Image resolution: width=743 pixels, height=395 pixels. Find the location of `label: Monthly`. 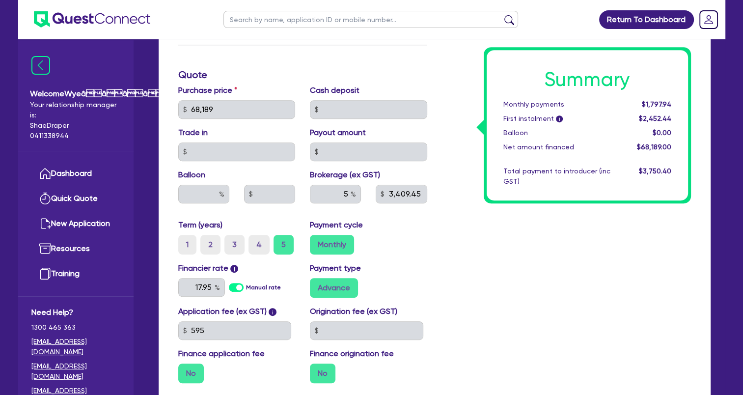

label: Monthly is located at coordinates (332, 245).